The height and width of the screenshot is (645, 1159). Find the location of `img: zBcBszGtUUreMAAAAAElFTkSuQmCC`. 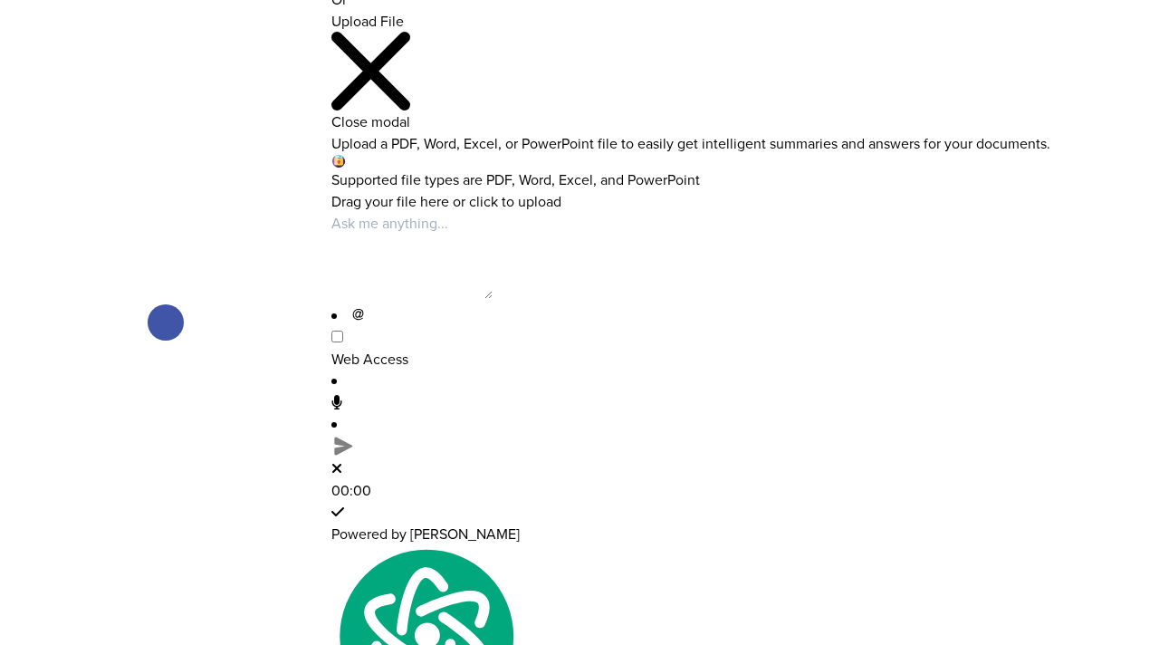

img: zBcBszGtUUreMAAAAAElFTkSuQmCC is located at coordinates (342, 445).